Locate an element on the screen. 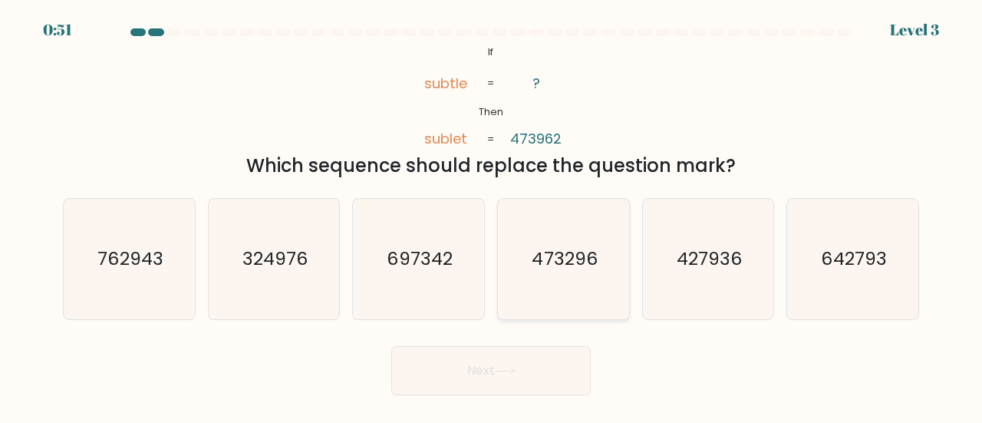 This screenshot has width=982, height=423. tspan: sublet is located at coordinates (446, 138).